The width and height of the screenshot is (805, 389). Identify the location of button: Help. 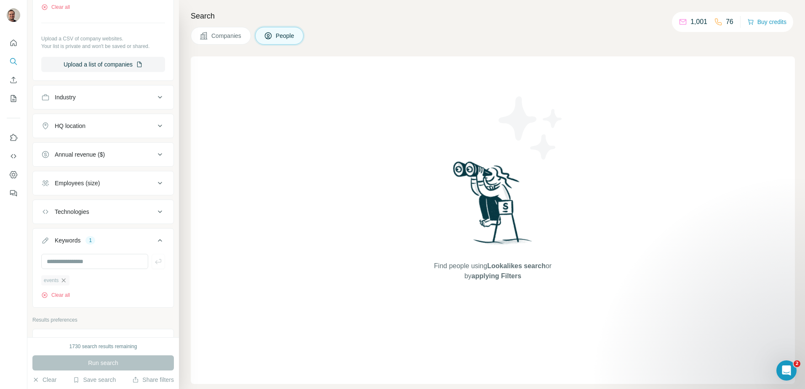
(140, 280).